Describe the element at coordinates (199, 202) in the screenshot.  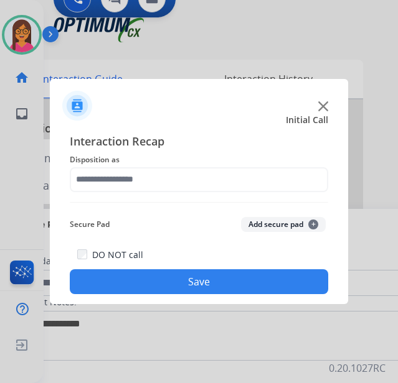
I see `img: contact-recap-line.svg` at that location.